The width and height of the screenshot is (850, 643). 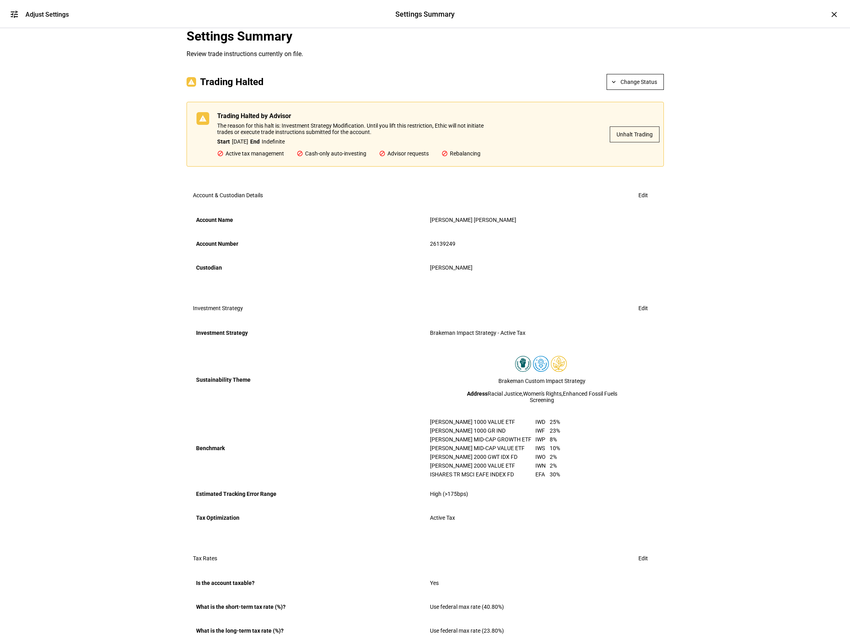 What do you see at coordinates (251, 154) in the screenshot?
I see `div: Active tax management` at bounding box center [251, 154].